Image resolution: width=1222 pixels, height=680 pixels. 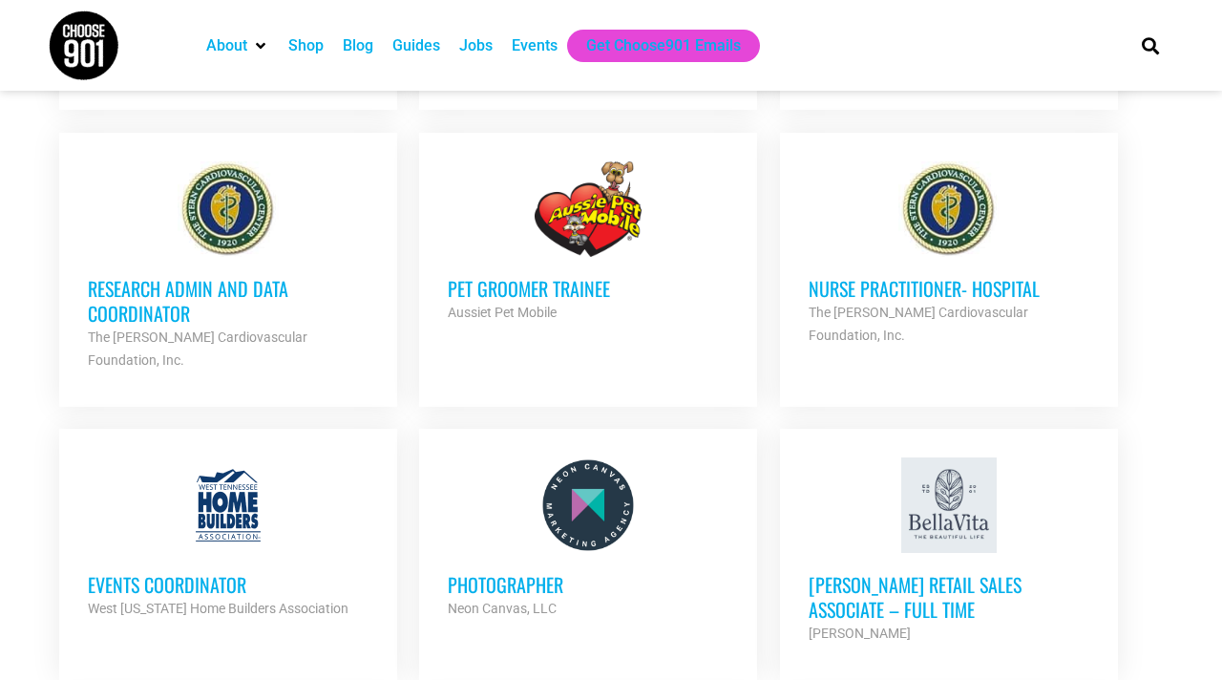 What do you see at coordinates (475, 46) in the screenshot?
I see `a: Jobs` at bounding box center [475, 46].